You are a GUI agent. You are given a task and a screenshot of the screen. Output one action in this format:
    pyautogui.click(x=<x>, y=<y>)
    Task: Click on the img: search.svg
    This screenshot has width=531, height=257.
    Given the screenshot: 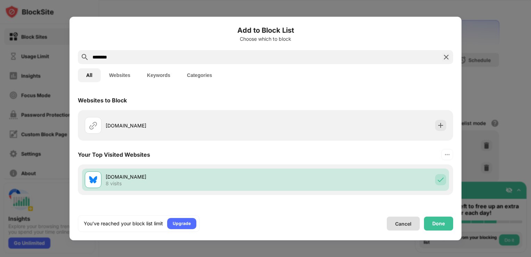 What is the action you would take?
    pyautogui.click(x=85, y=57)
    